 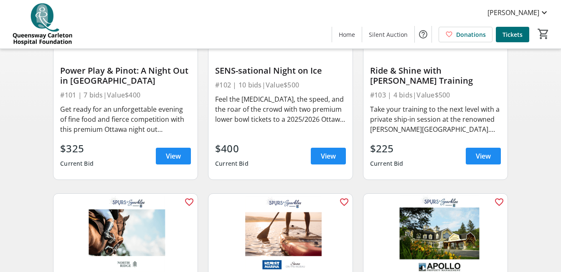 What do you see at coordinates (513, 34) in the screenshot?
I see `span: Tickets` at bounding box center [513, 34].